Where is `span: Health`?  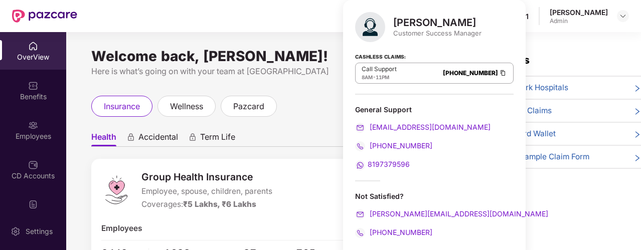
span: Health is located at coordinates (104, 139).